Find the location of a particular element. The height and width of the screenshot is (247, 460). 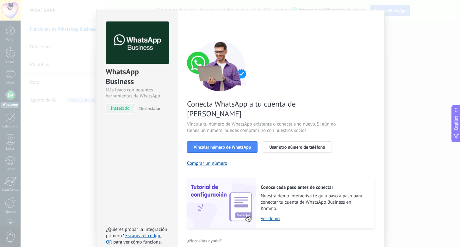

span: instalado is located at coordinates (120, 108).